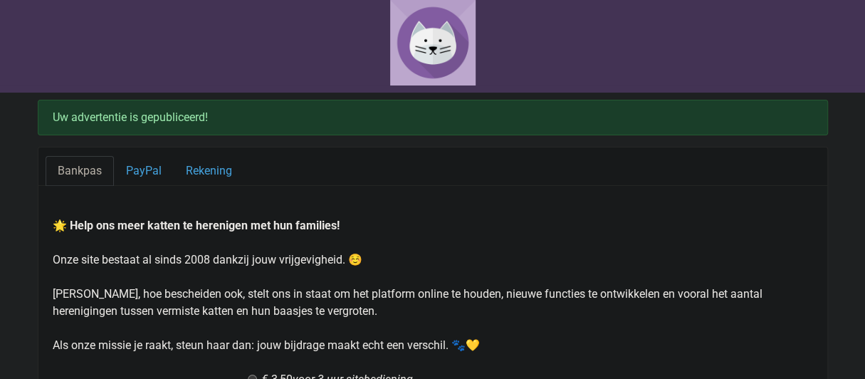 The height and width of the screenshot is (379, 865). What do you see at coordinates (80, 170) in the screenshot?
I see `font: Bankpas` at bounding box center [80, 170].